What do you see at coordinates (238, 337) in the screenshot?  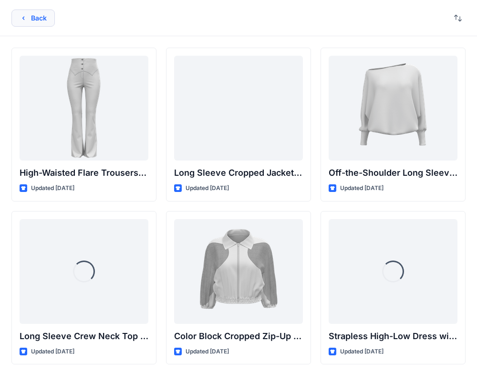 I see `p: Color Block Cropped Zip-Up Jacket with Sheer Sleeves` at bounding box center [238, 337].